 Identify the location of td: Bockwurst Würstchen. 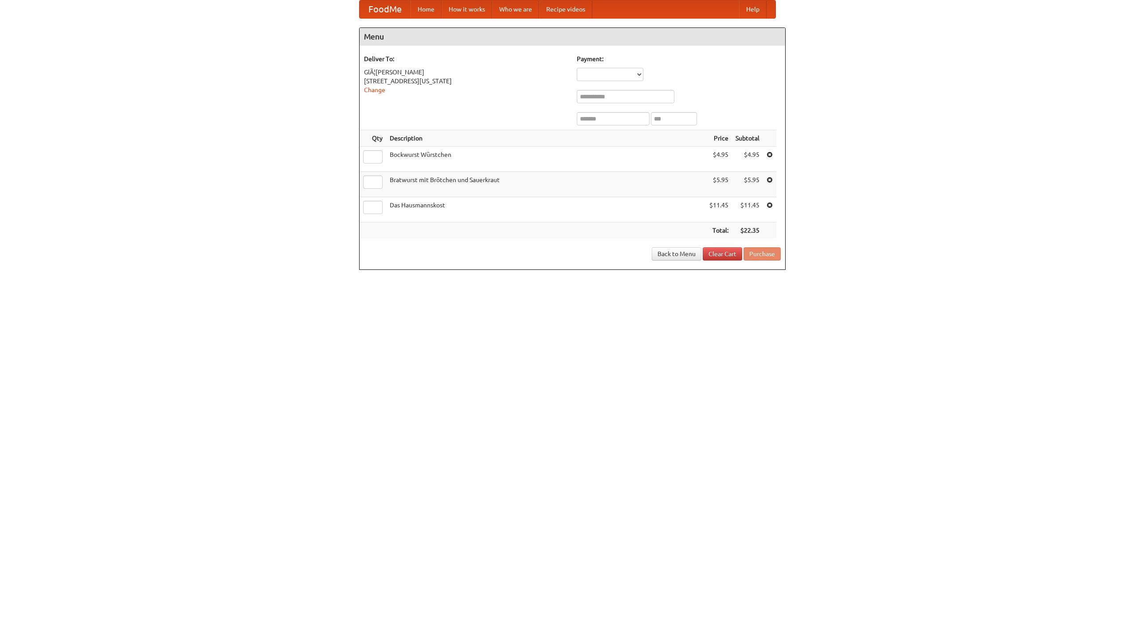
(546, 159).